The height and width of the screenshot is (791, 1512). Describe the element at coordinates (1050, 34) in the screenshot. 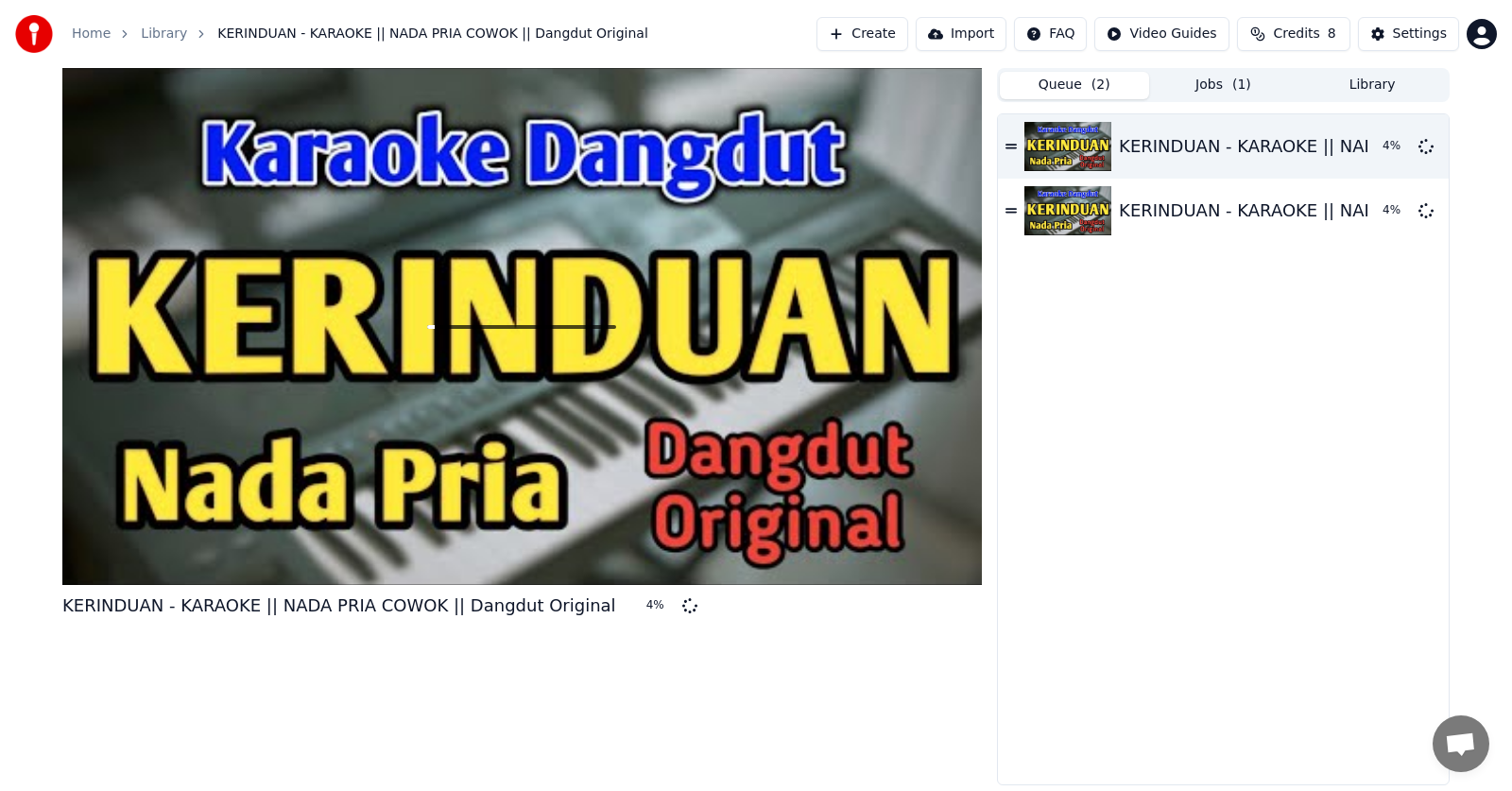

I see `button: FAQ` at that location.